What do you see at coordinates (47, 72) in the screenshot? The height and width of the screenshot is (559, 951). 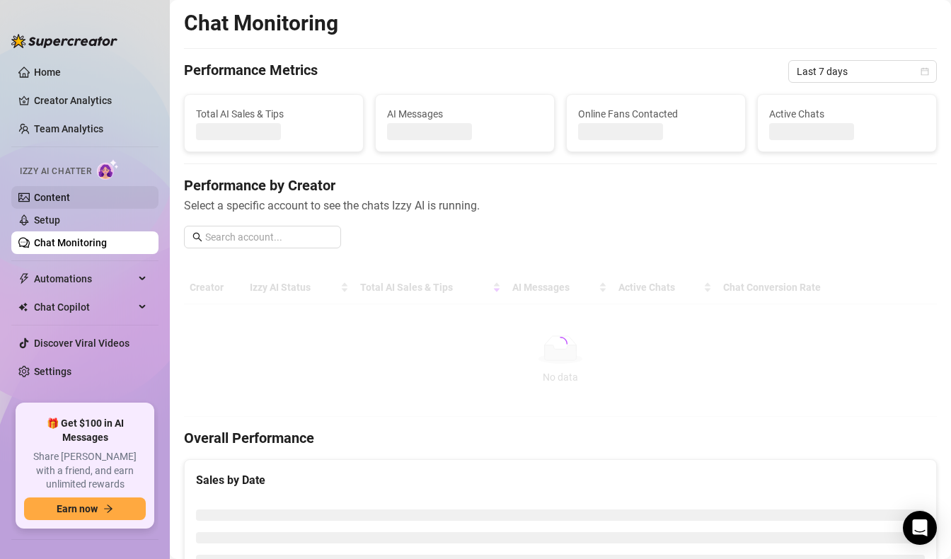 I see `a: Home` at bounding box center [47, 72].